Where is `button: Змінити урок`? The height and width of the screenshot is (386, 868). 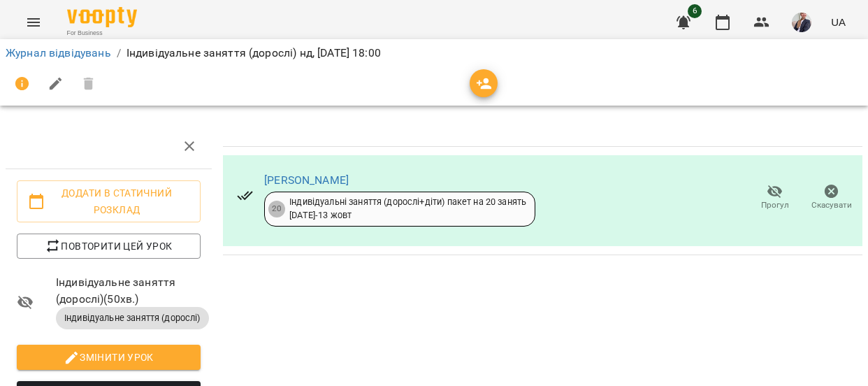 button: Змінити урок is located at coordinates (108, 357).